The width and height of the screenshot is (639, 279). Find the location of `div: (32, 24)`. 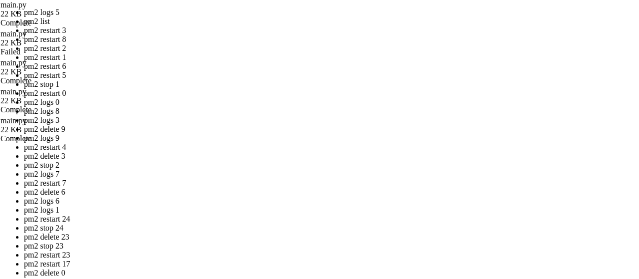

div: (32, 24) is located at coordinates (141, 208).